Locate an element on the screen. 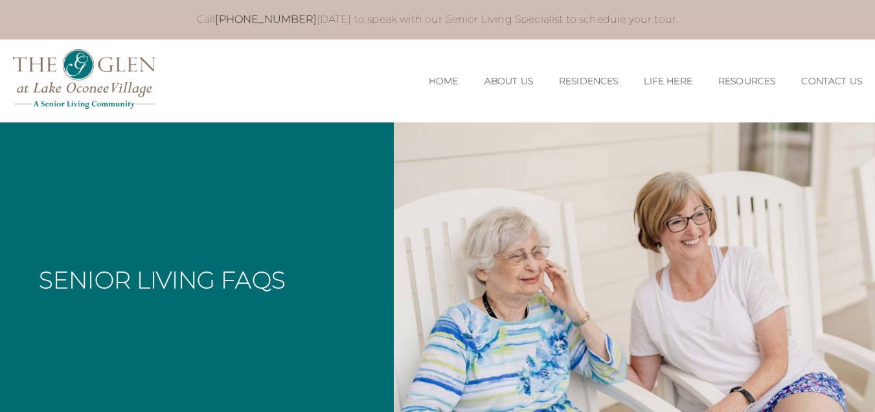  a: Home is located at coordinates (443, 81).